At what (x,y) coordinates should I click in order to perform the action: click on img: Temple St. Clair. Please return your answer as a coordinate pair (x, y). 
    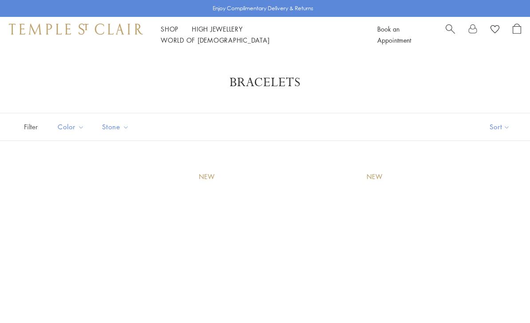
    Looking at the image, I should click on (76, 29).